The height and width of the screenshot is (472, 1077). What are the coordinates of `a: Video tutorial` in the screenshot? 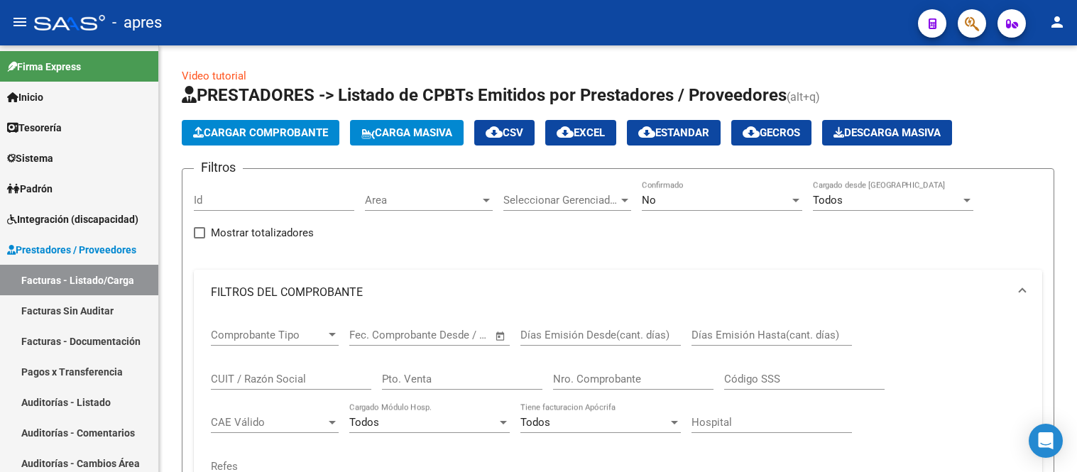 It's located at (214, 76).